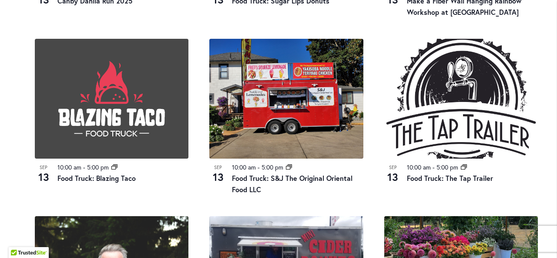 The width and height of the screenshot is (557, 258). I want to click on a: Food Truck: S&J The Original Oriental Food LLC, so click(292, 183).